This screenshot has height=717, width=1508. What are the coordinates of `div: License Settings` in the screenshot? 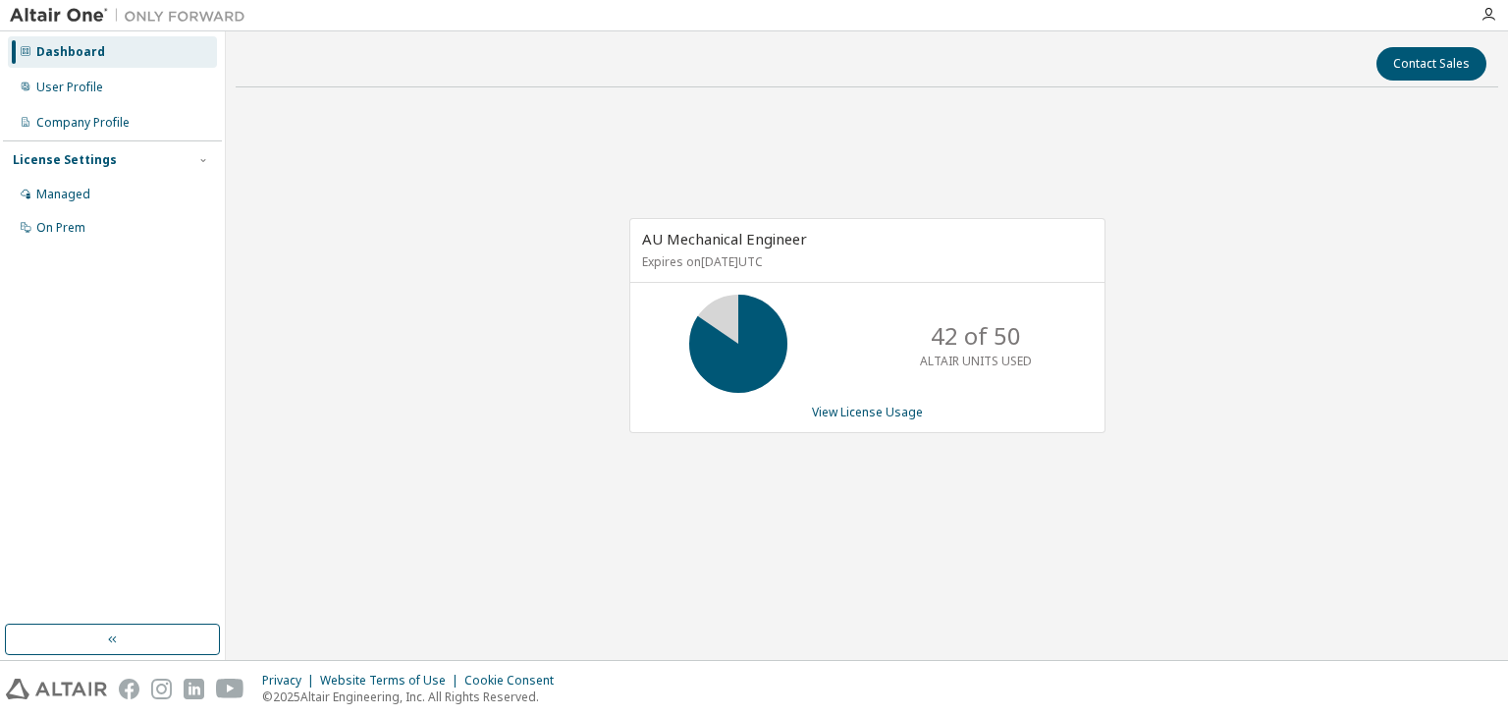 It's located at (65, 160).